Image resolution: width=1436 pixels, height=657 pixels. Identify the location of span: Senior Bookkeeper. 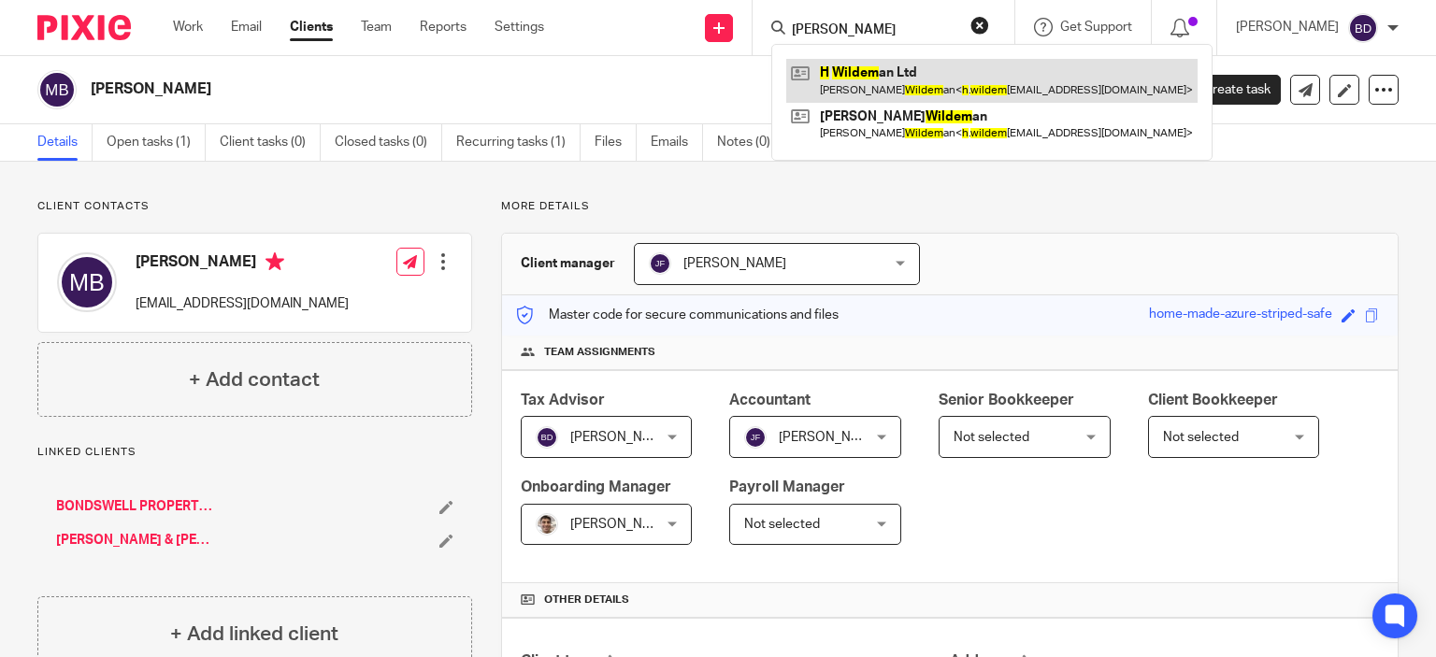
(1006, 400).